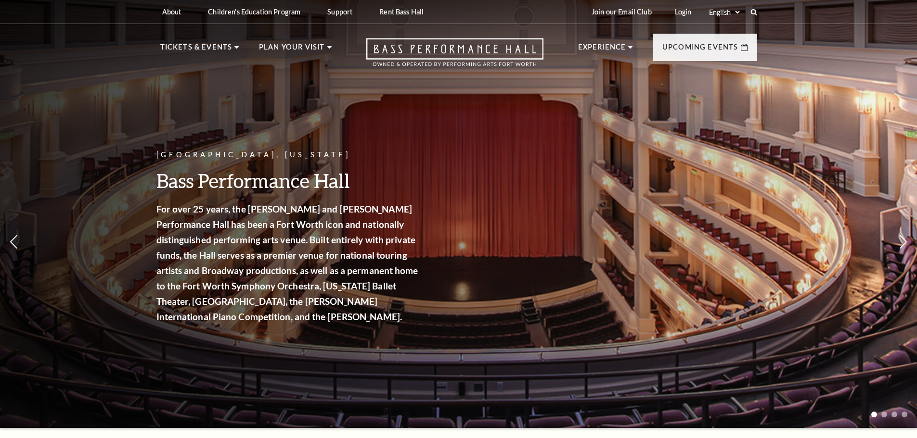  Describe the element at coordinates (401, 12) in the screenshot. I see `p: Rent Bass Hall` at that location.